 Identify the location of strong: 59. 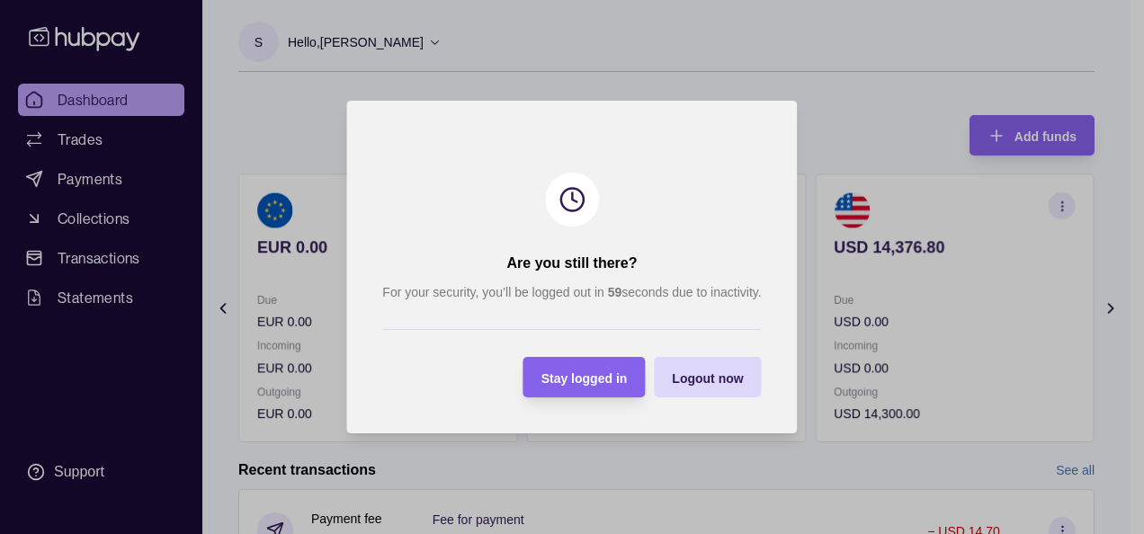
(615, 292).